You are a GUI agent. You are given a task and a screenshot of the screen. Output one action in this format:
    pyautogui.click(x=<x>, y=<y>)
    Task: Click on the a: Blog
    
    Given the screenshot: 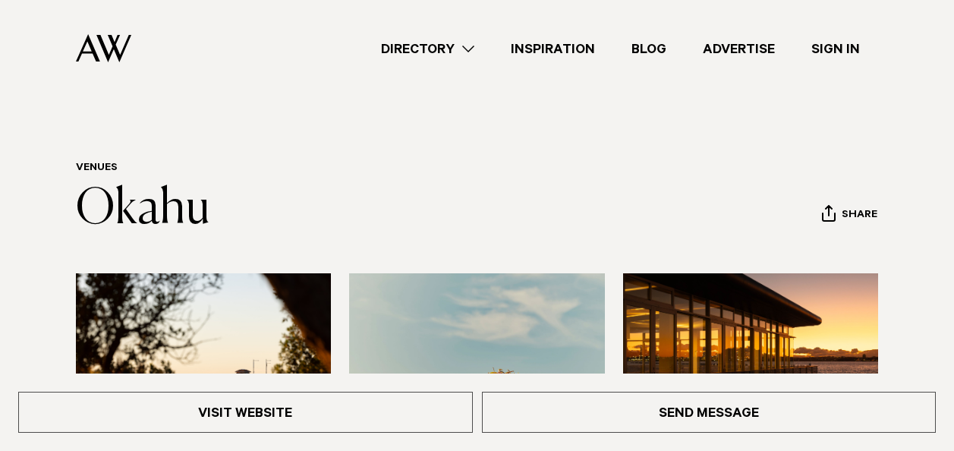 What is the action you would take?
    pyautogui.click(x=649, y=49)
    